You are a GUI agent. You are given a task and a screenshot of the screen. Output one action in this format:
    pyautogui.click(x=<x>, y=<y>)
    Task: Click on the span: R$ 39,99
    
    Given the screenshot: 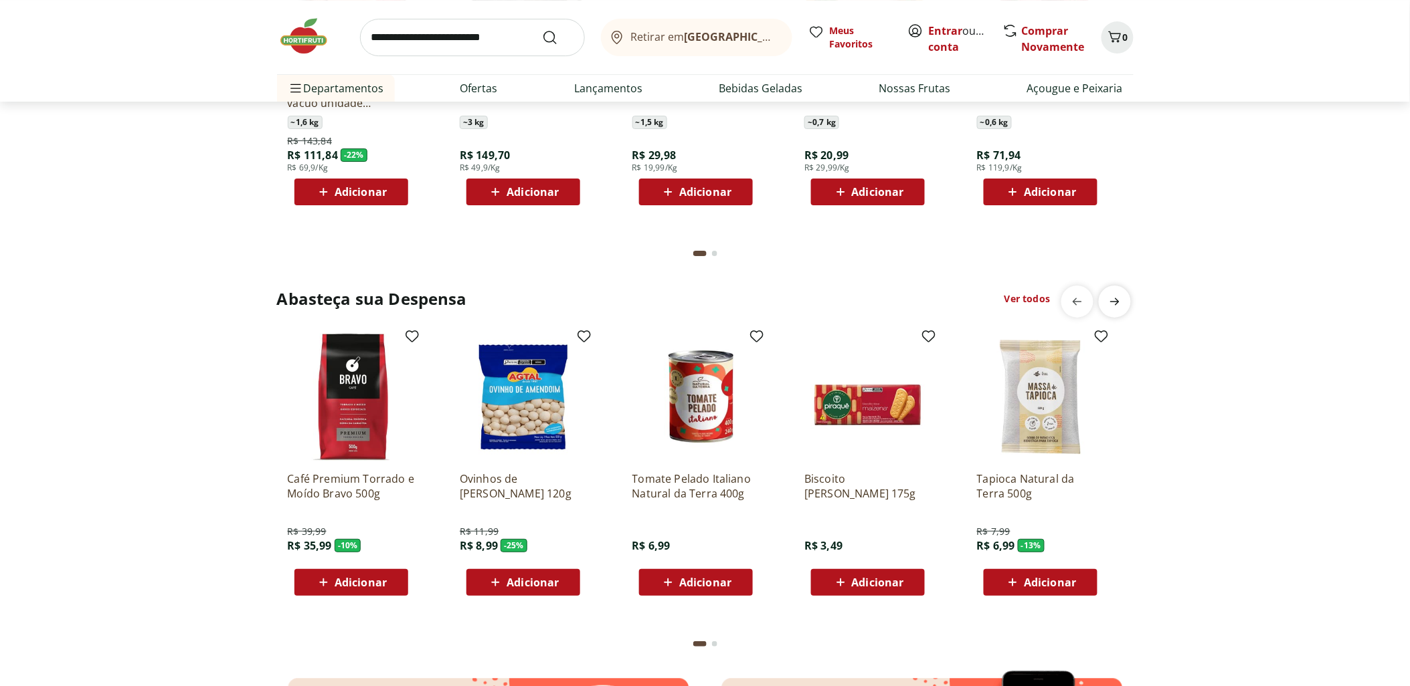 What is the action you would take?
    pyautogui.click(x=307, y=532)
    